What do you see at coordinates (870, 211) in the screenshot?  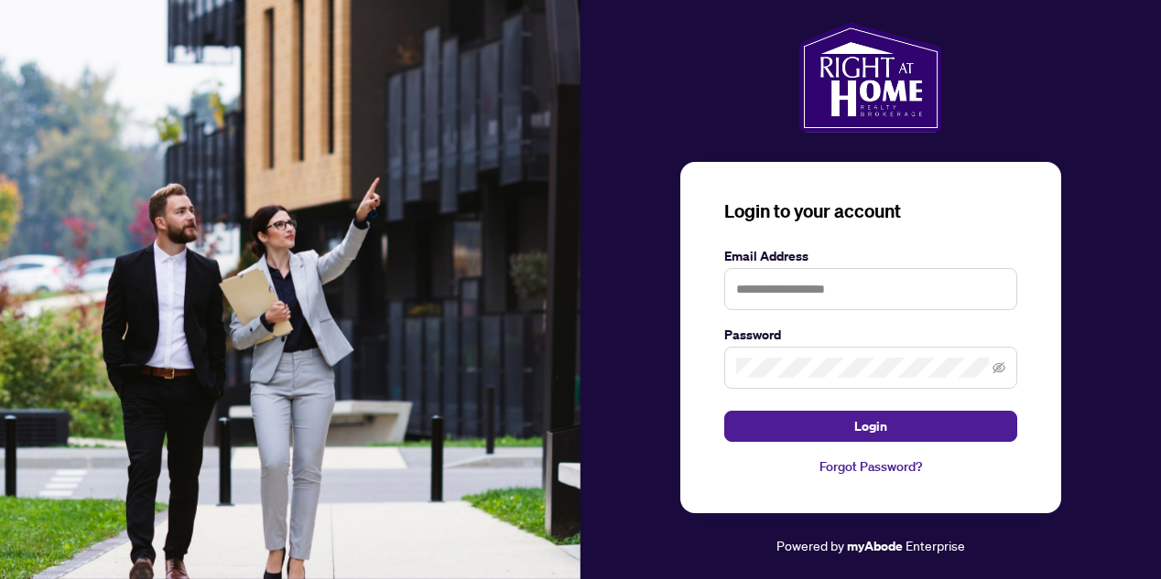 I see `h3: Login to your account` at bounding box center [870, 211].